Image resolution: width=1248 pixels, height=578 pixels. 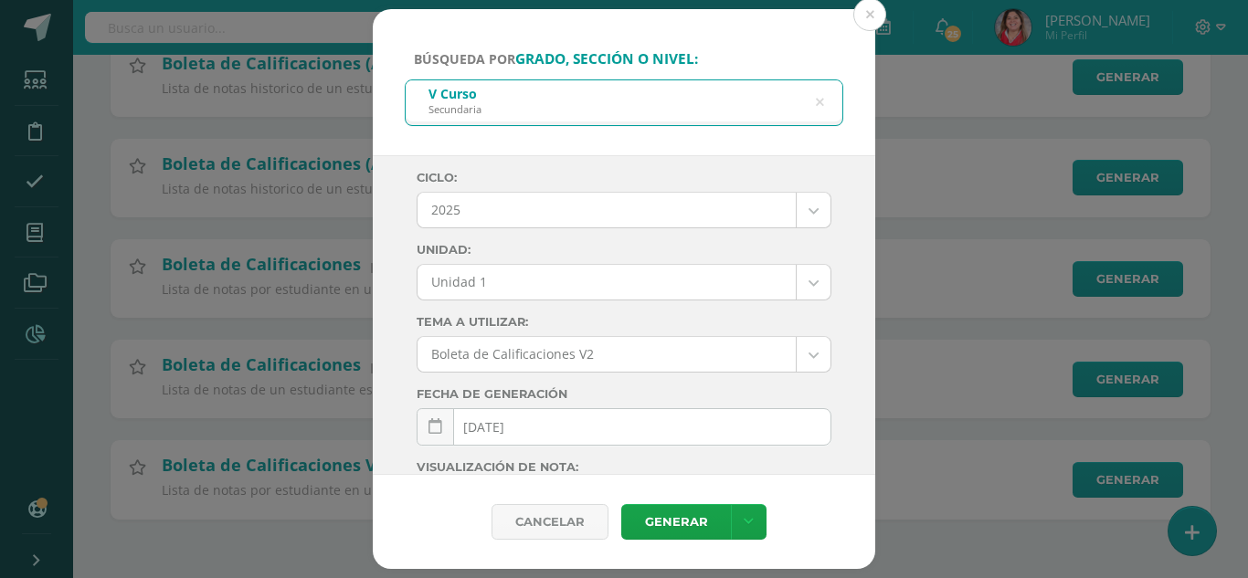 I want to click on label: Visualización de nota:, so click(x=624, y=467).